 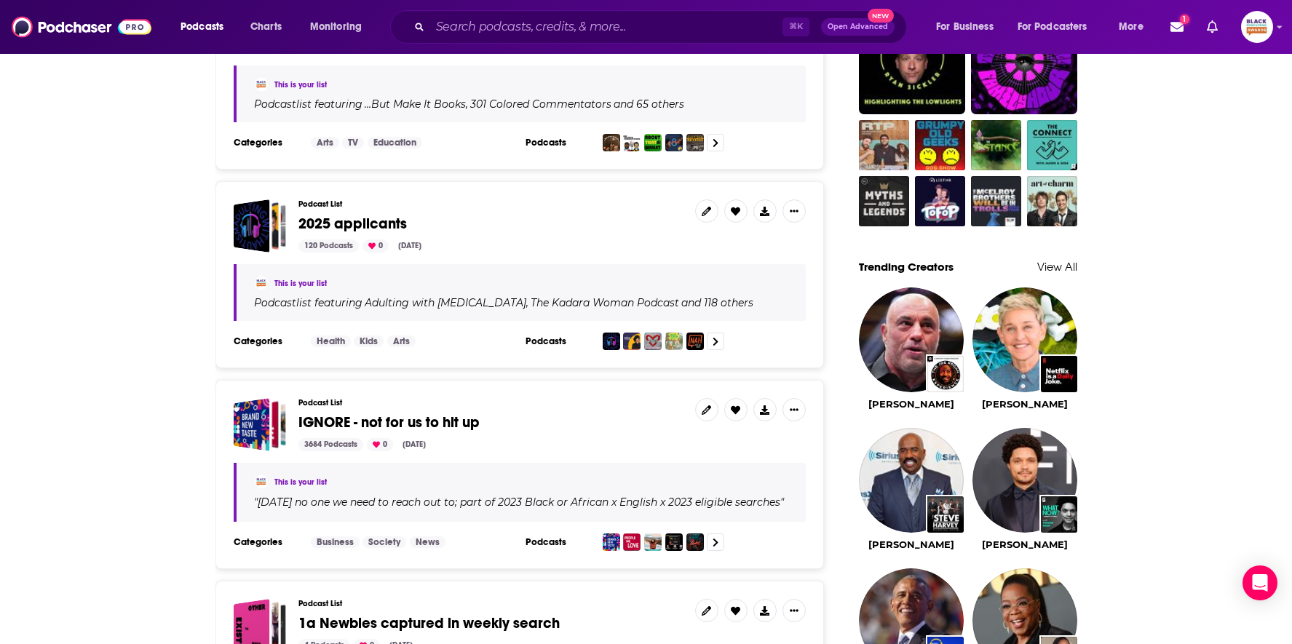 What do you see at coordinates (945, 374) in the screenshot?
I see `a: The Joe Rogan Experience` at bounding box center [945, 374].